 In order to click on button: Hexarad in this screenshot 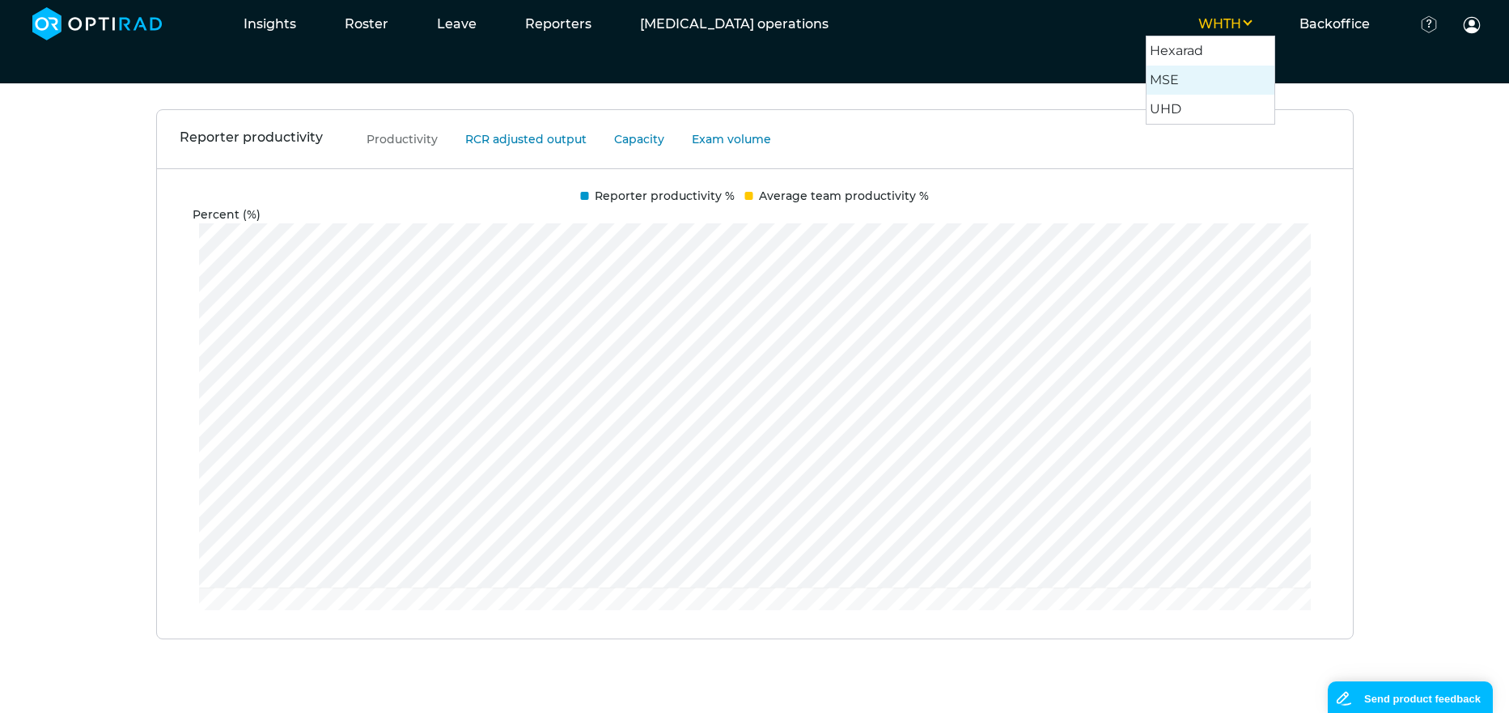, I will do `click(1211, 51)`.